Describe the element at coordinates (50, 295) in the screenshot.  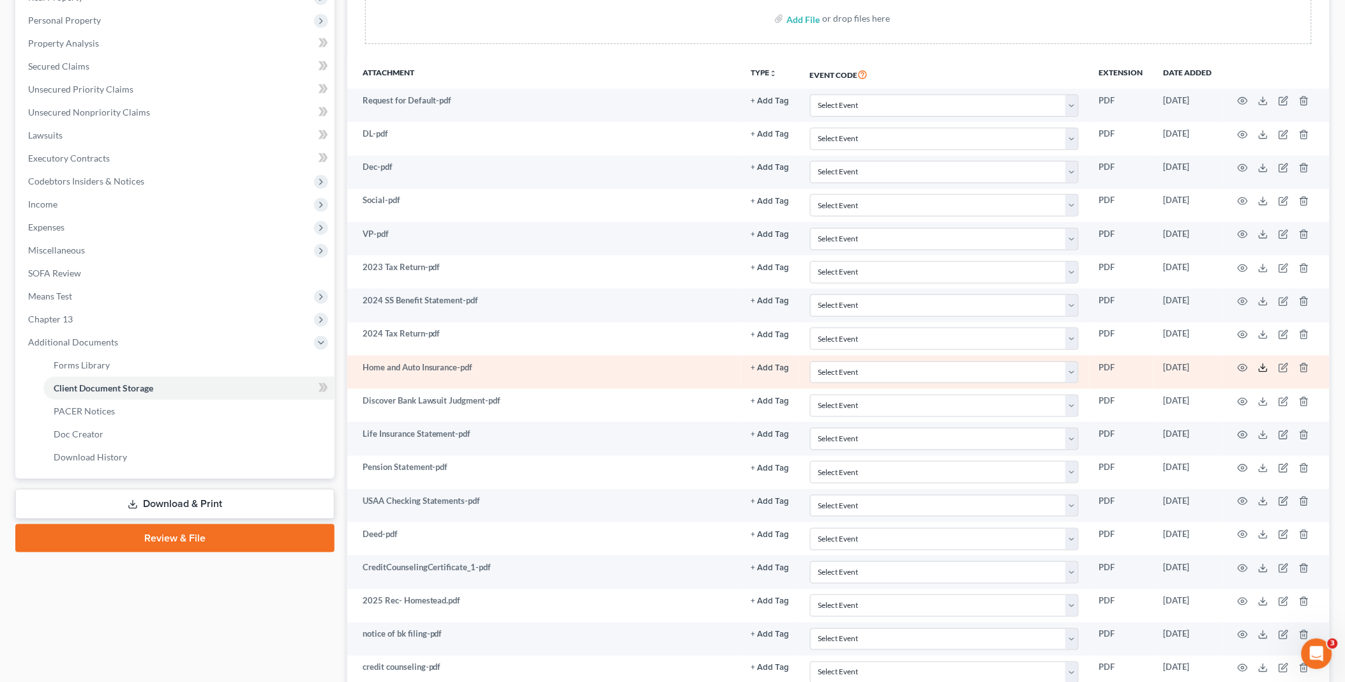
I see `span: Means Test` at that location.